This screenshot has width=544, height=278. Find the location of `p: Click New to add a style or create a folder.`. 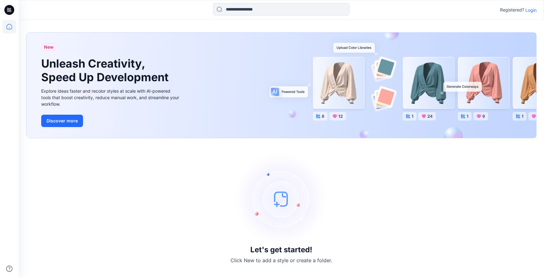

p: Click New to add a style or create a folder. is located at coordinates (281, 260).